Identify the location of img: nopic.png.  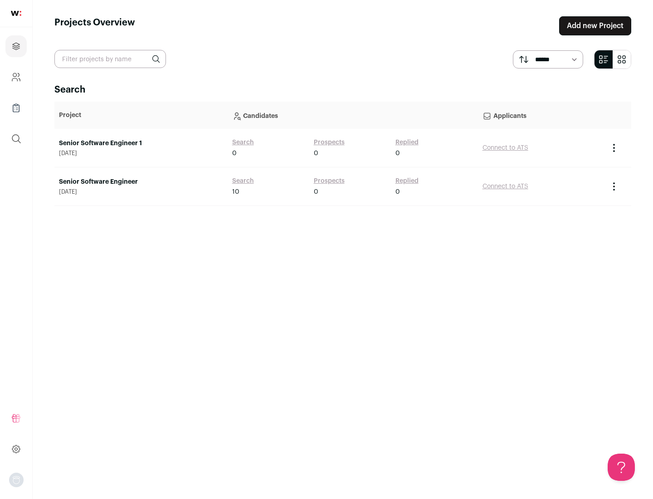
(16, 480).